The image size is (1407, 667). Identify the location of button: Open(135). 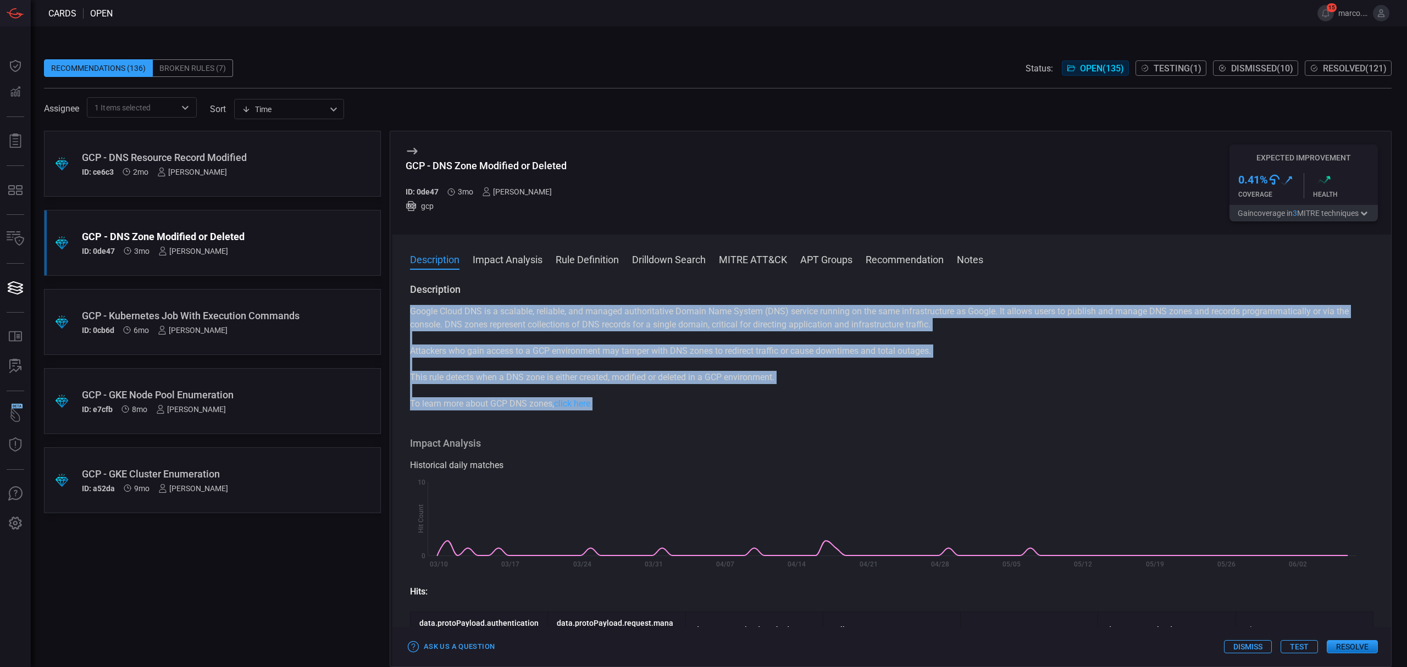
(1096, 68).